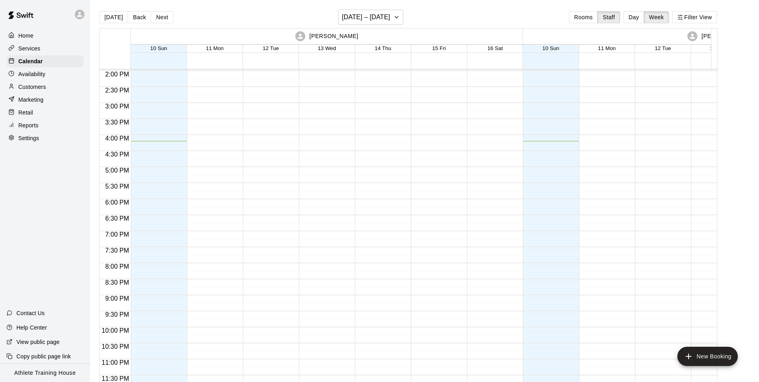 This screenshot has height=382, width=759. I want to click on span: 15 Fri, so click(439, 48).